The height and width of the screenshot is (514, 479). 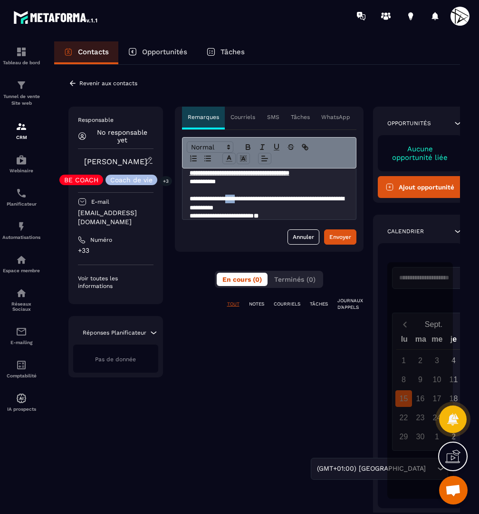 What do you see at coordinates (21, 130) in the screenshot?
I see `a: formationformationCRM` at bounding box center [21, 130].